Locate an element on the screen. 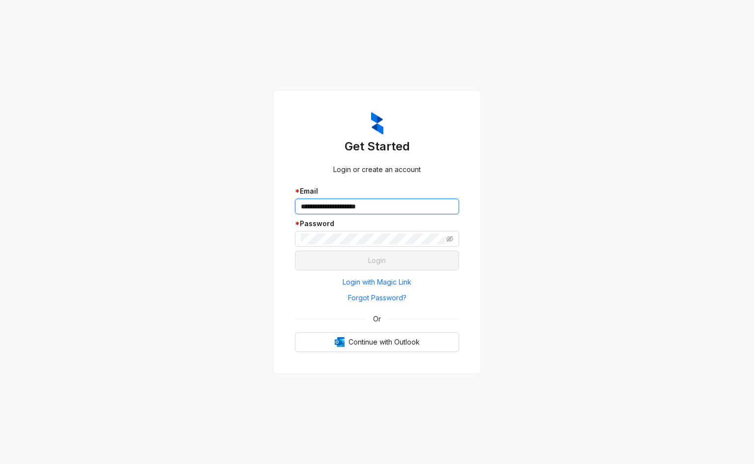  div: Password is located at coordinates (377, 224).